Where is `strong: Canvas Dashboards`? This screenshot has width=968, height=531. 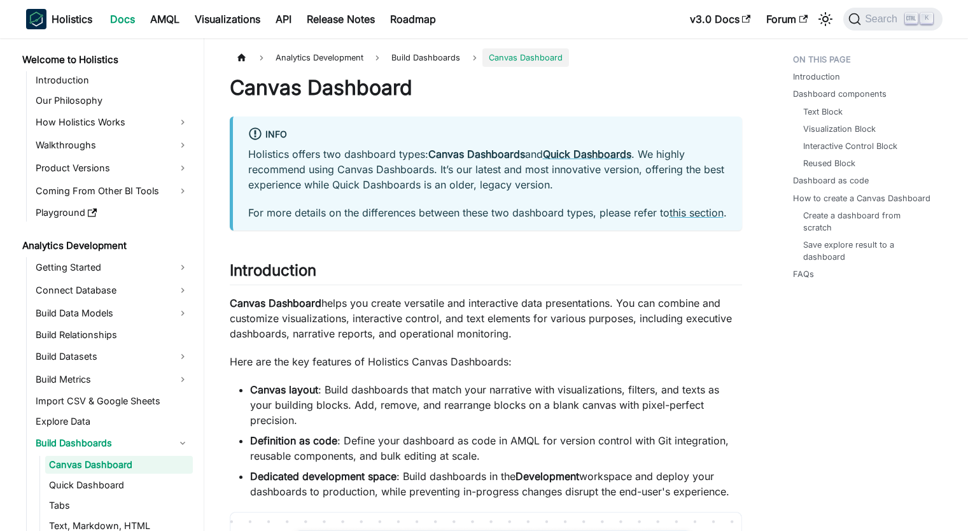 strong: Canvas Dashboards is located at coordinates (476, 154).